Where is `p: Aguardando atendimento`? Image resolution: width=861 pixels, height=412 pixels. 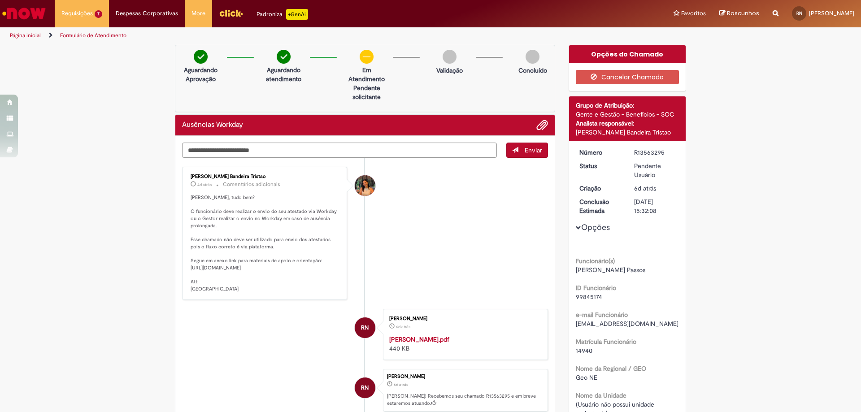
p: Aguardando atendimento is located at coordinates (283, 74).